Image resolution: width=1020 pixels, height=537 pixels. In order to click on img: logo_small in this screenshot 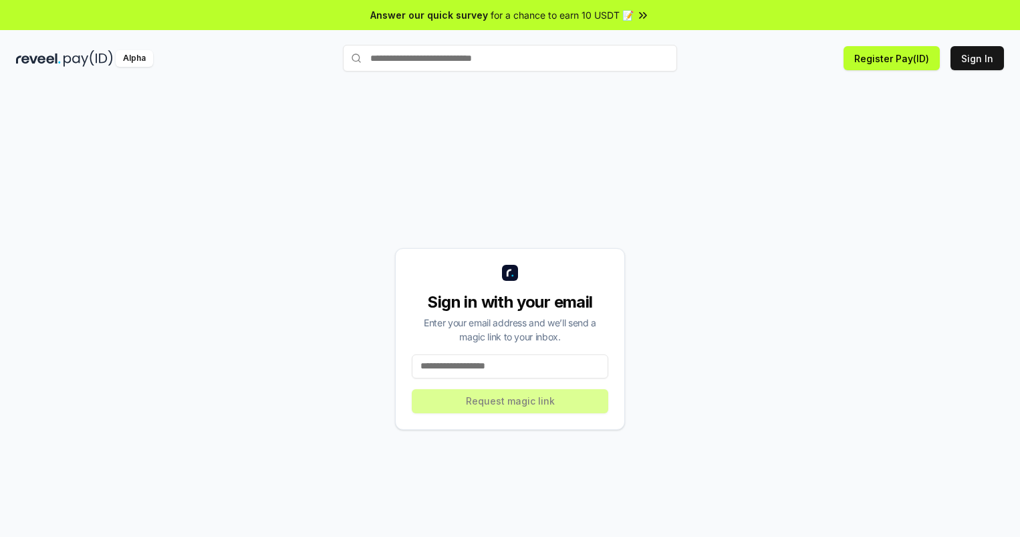, I will do `click(510, 273)`.